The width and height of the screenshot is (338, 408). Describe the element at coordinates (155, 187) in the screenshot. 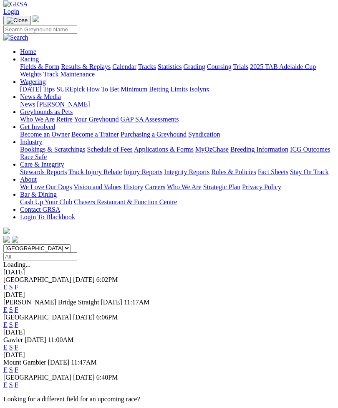

I see `a: Careers` at that location.